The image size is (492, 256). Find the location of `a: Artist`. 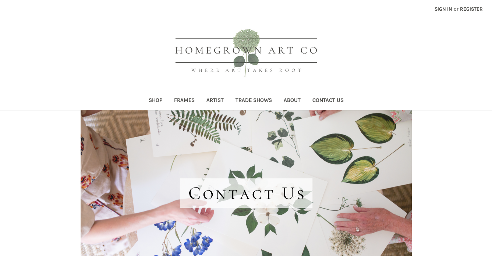

a: Artist is located at coordinates (215, 101).